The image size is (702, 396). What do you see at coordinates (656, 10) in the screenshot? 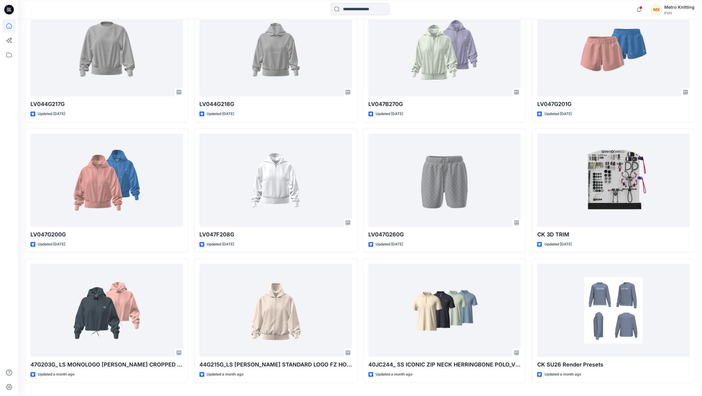
I see `div: MK` at bounding box center [656, 10].